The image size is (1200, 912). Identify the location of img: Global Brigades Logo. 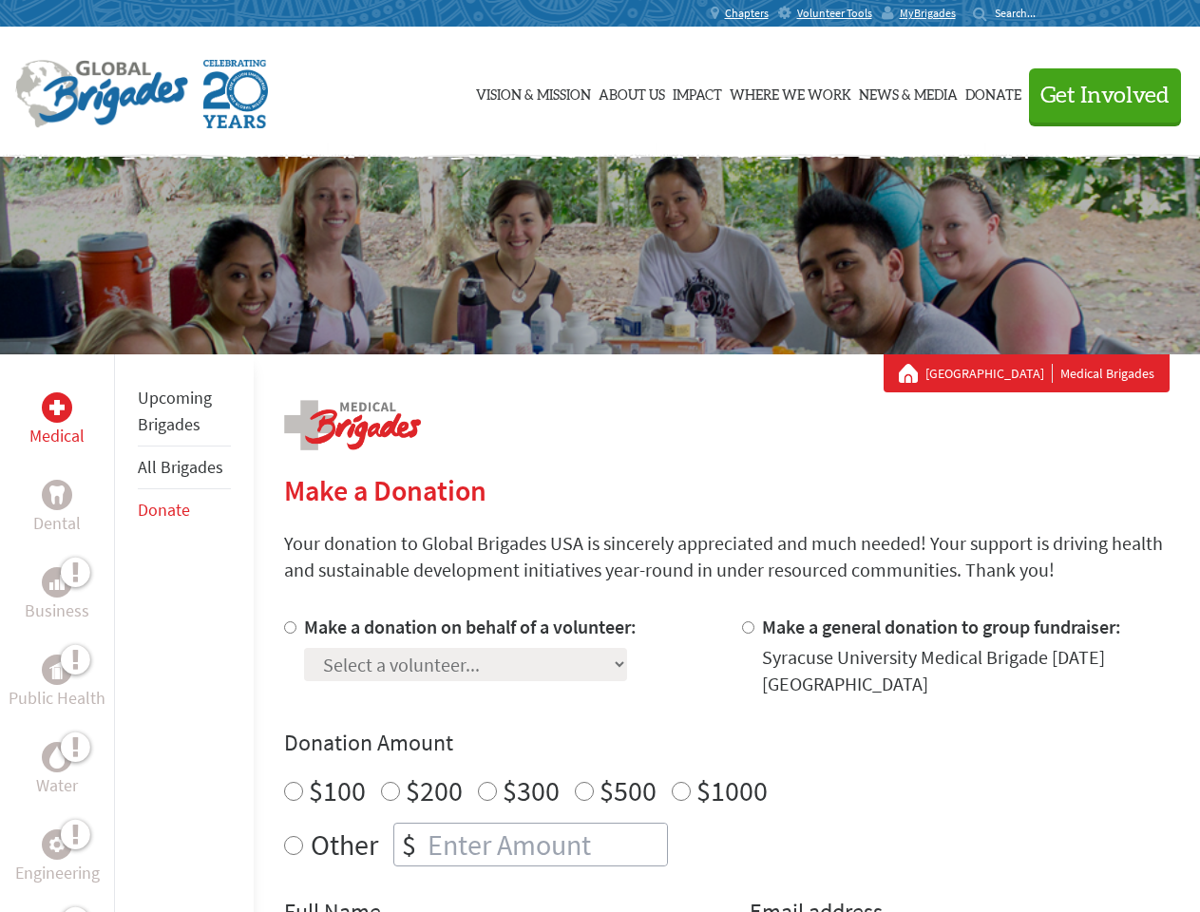
(102, 94).